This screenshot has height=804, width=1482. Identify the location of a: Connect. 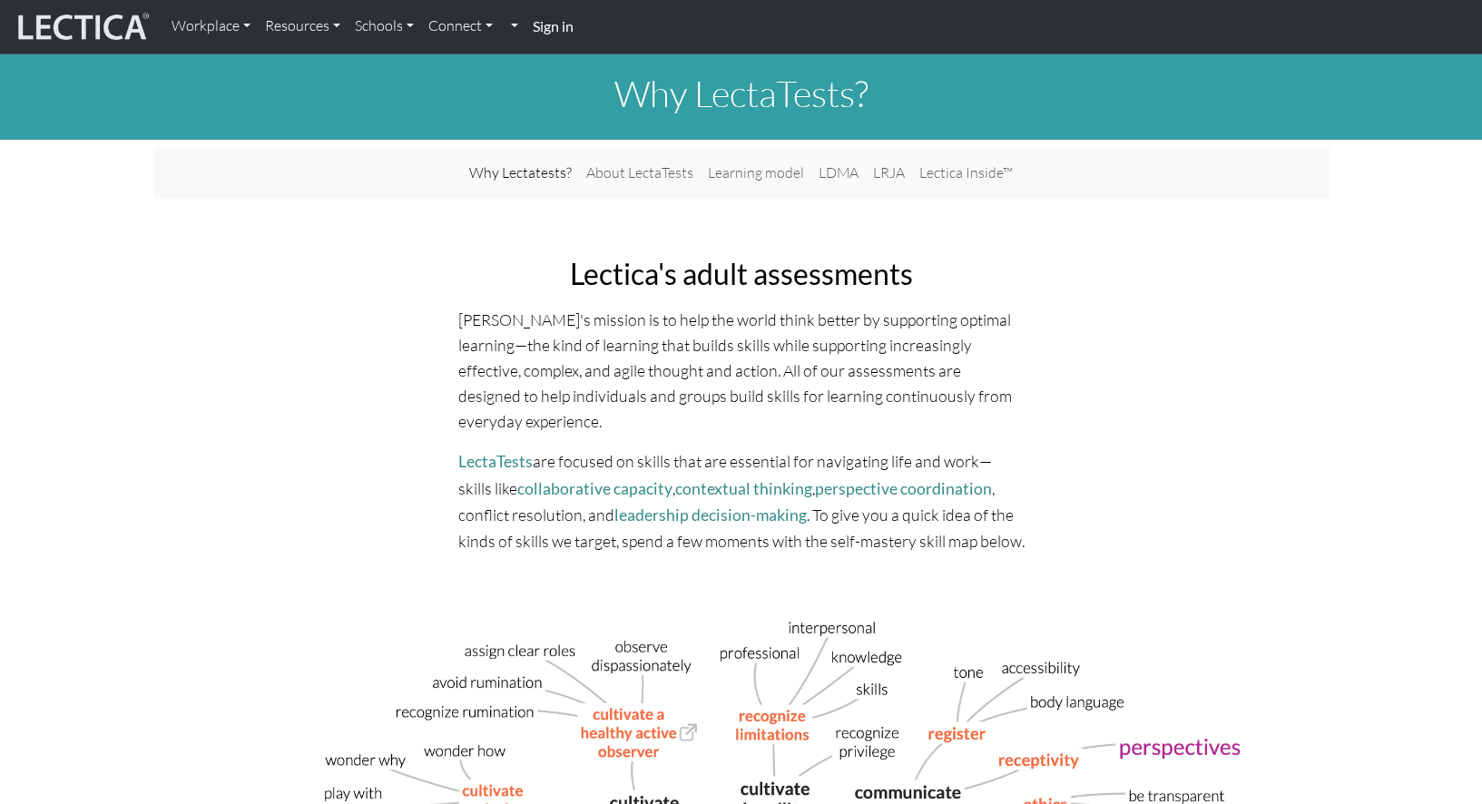
(460, 26).